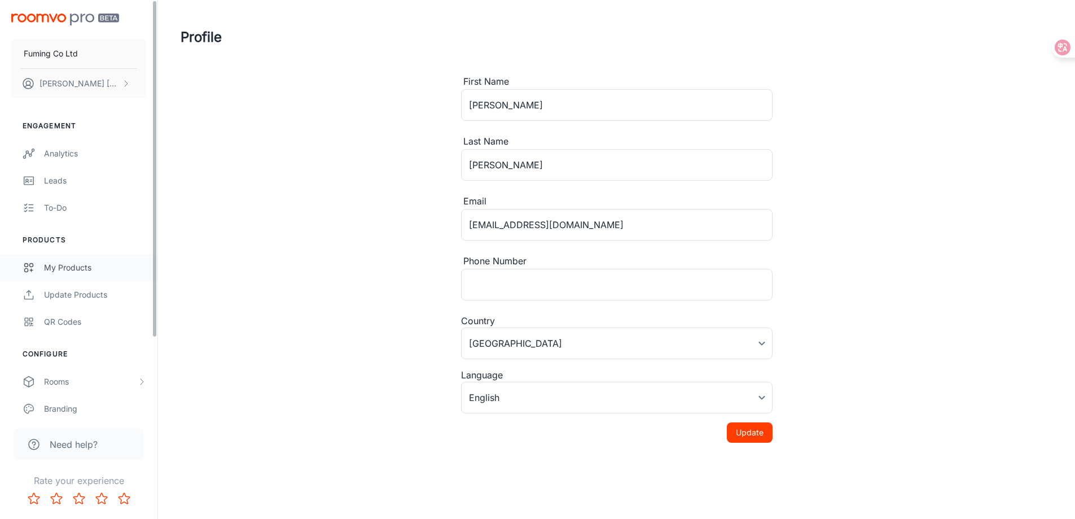 The width and height of the screenshot is (1075, 519). What do you see at coordinates (102, 498) in the screenshot?
I see `button: Rate 4 star` at bounding box center [102, 498].